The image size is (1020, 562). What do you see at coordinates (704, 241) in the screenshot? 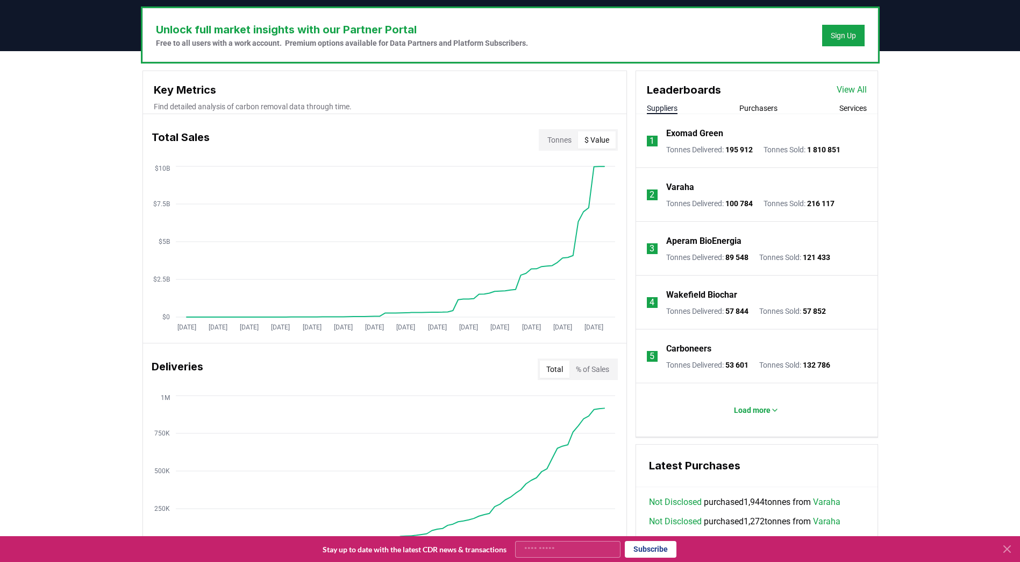
I see `p: Aperam BioEnergia` at bounding box center [704, 241].